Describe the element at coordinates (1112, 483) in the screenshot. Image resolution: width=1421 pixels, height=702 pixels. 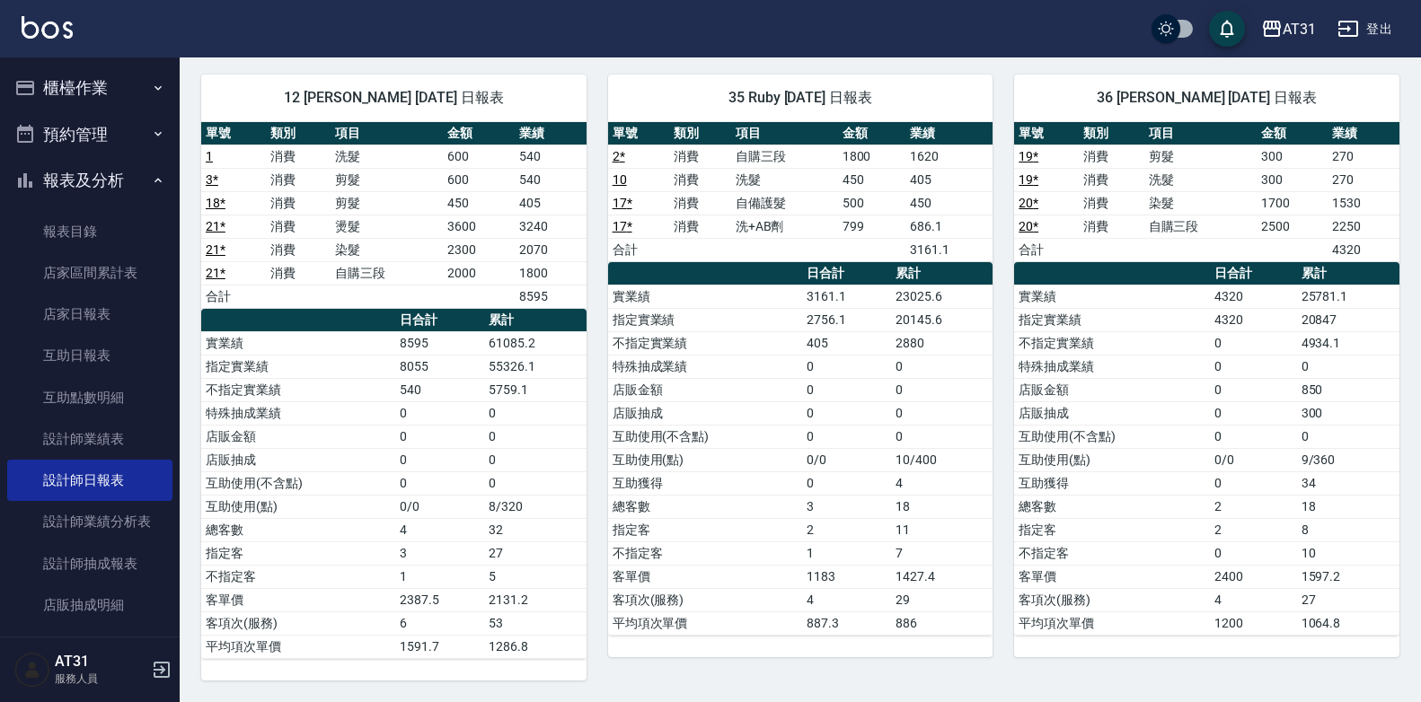
I see `td: 互助獲得` at that location.